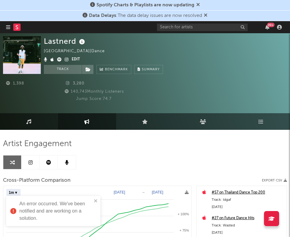 The image size is (290, 237). What do you see at coordinates (94, 99) in the screenshot?
I see `span: Jump Score: 74.7` at bounding box center [94, 99].